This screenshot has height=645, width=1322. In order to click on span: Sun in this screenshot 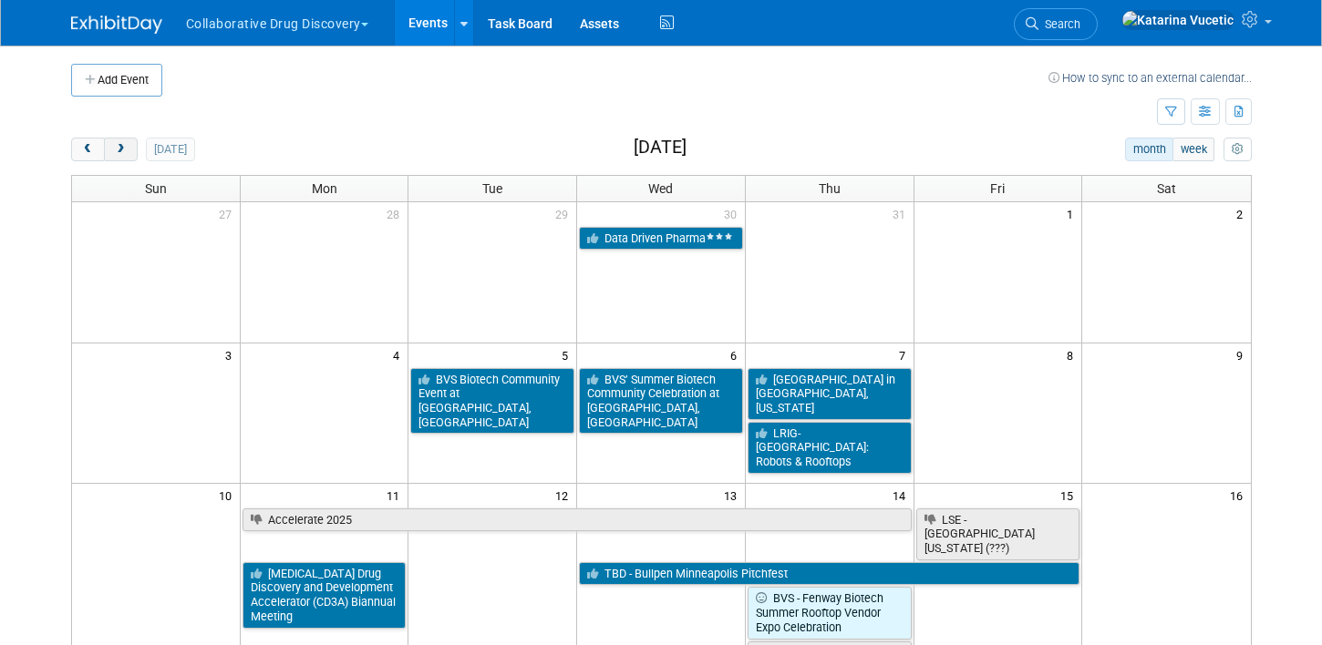, I will do `click(156, 189)`.